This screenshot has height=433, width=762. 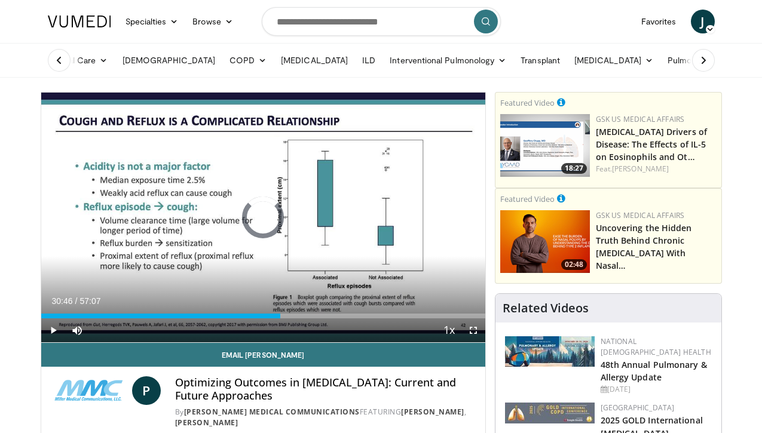 I want to click on span: 30:46, so click(x=62, y=301).